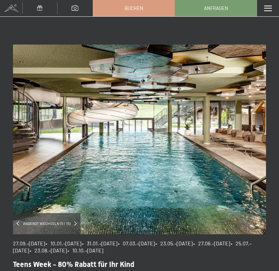 Image resolution: width=279 pixels, height=271 pixels. I want to click on a: Buchen, so click(133, 8).